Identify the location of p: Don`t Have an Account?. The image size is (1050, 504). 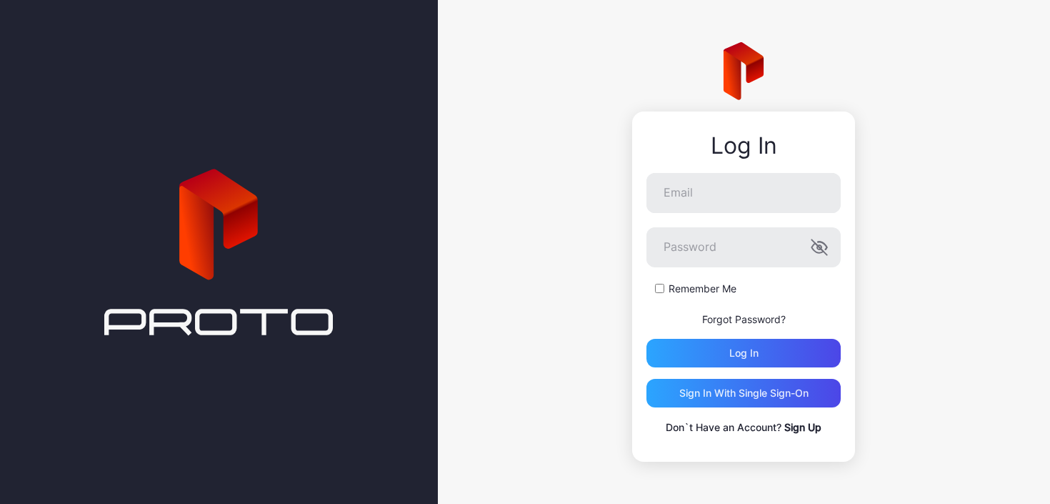
(743, 427).